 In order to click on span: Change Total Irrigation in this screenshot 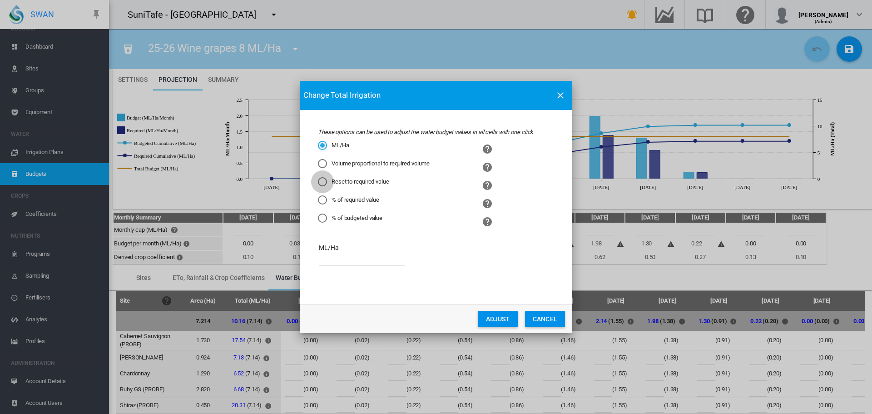, I will do `click(426, 95)`.